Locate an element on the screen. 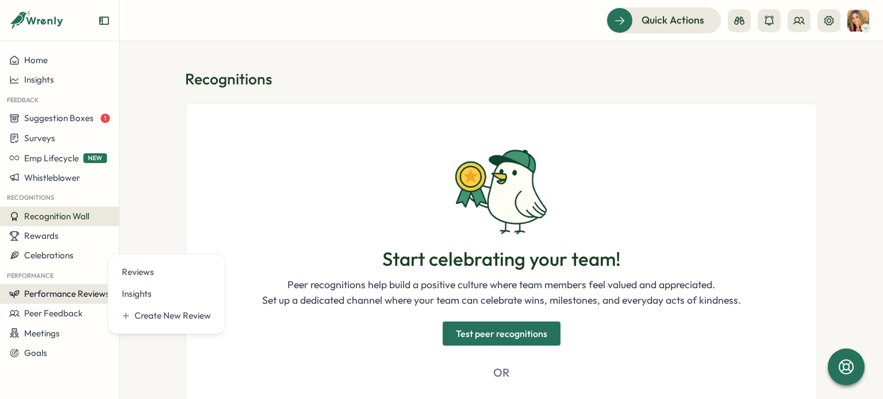 This screenshot has width=883, height=399. div: Reviews is located at coordinates (166, 272).